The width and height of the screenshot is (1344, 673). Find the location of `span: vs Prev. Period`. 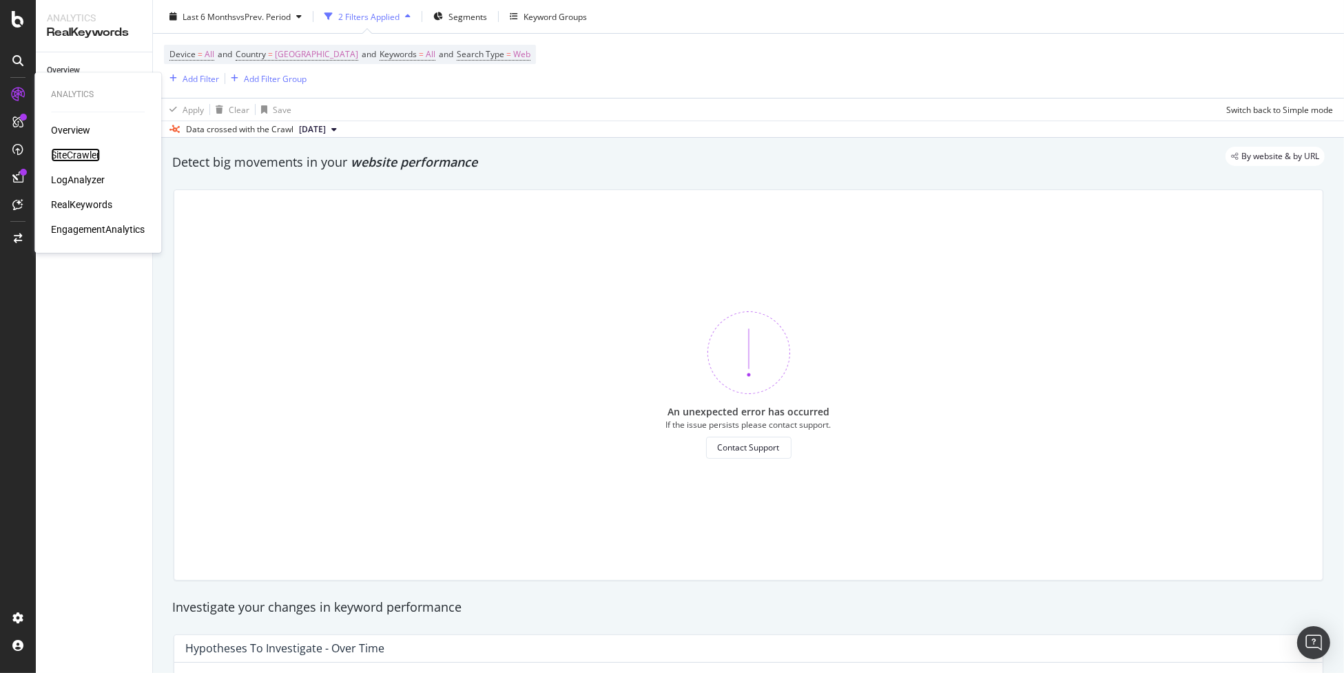

span: vs Prev. Period is located at coordinates (263, 16).